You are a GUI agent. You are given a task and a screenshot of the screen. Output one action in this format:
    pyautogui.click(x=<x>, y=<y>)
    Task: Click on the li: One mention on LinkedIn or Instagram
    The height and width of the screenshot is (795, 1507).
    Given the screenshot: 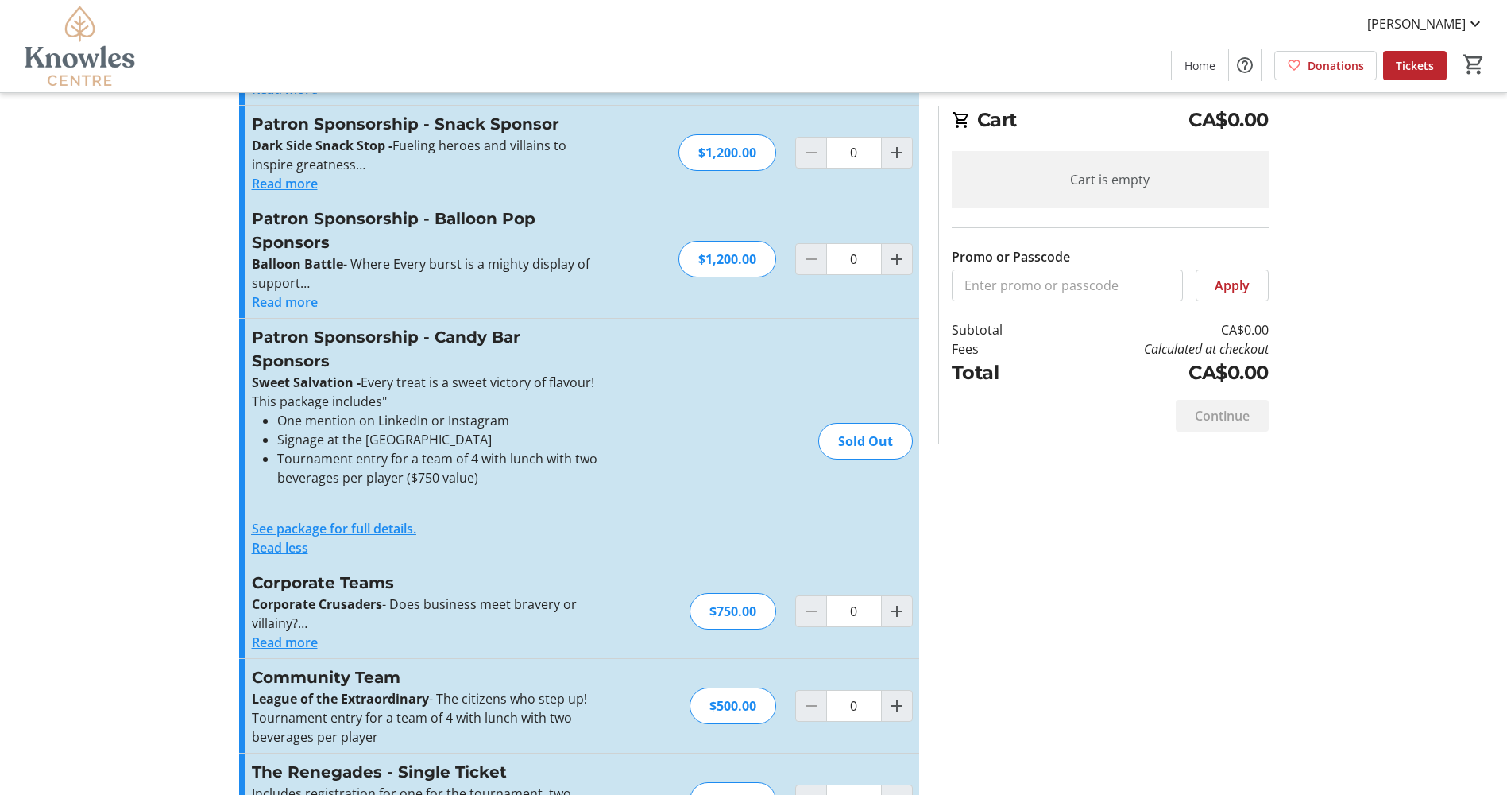 What is the action you would take?
    pyautogui.click(x=438, y=420)
    